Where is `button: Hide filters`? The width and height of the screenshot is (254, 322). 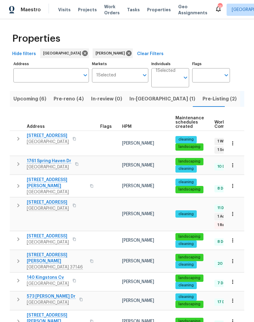
button: Hide filters is located at coordinates (24, 54).